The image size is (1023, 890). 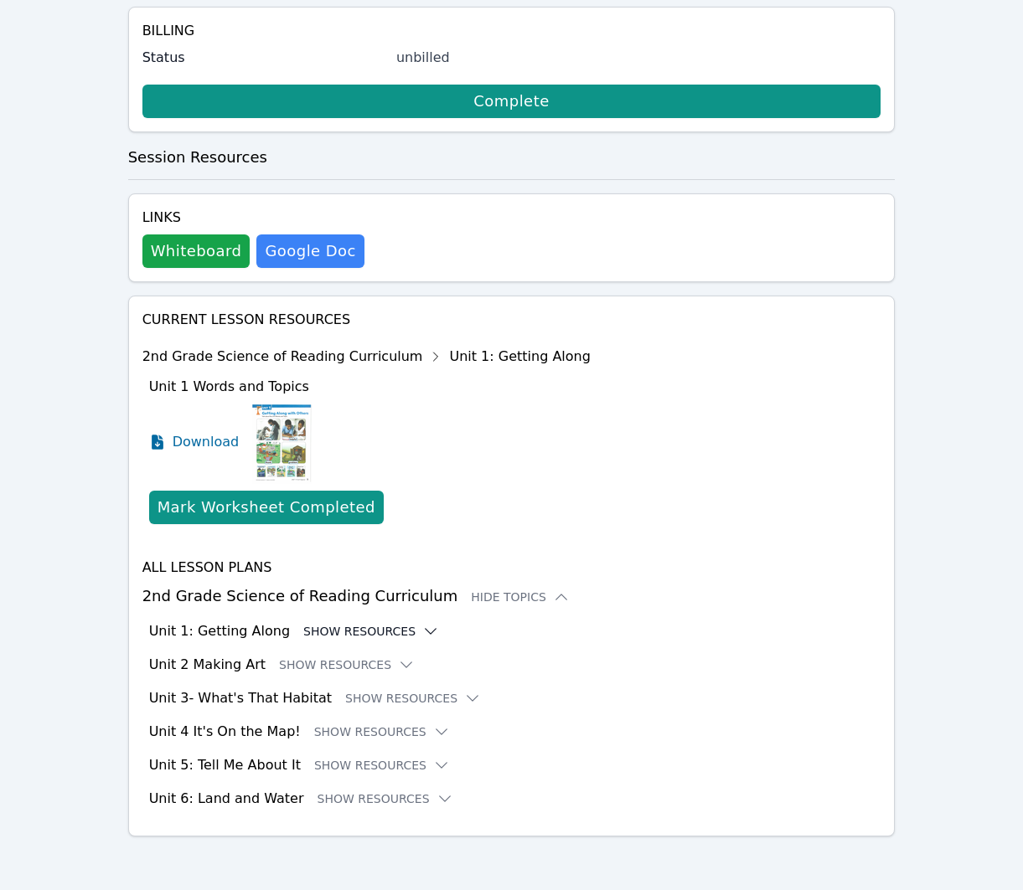 What do you see at coordinates (310, 251) in the screenshot?
I see `a: Google Doc` at bounding box center [310, 251].